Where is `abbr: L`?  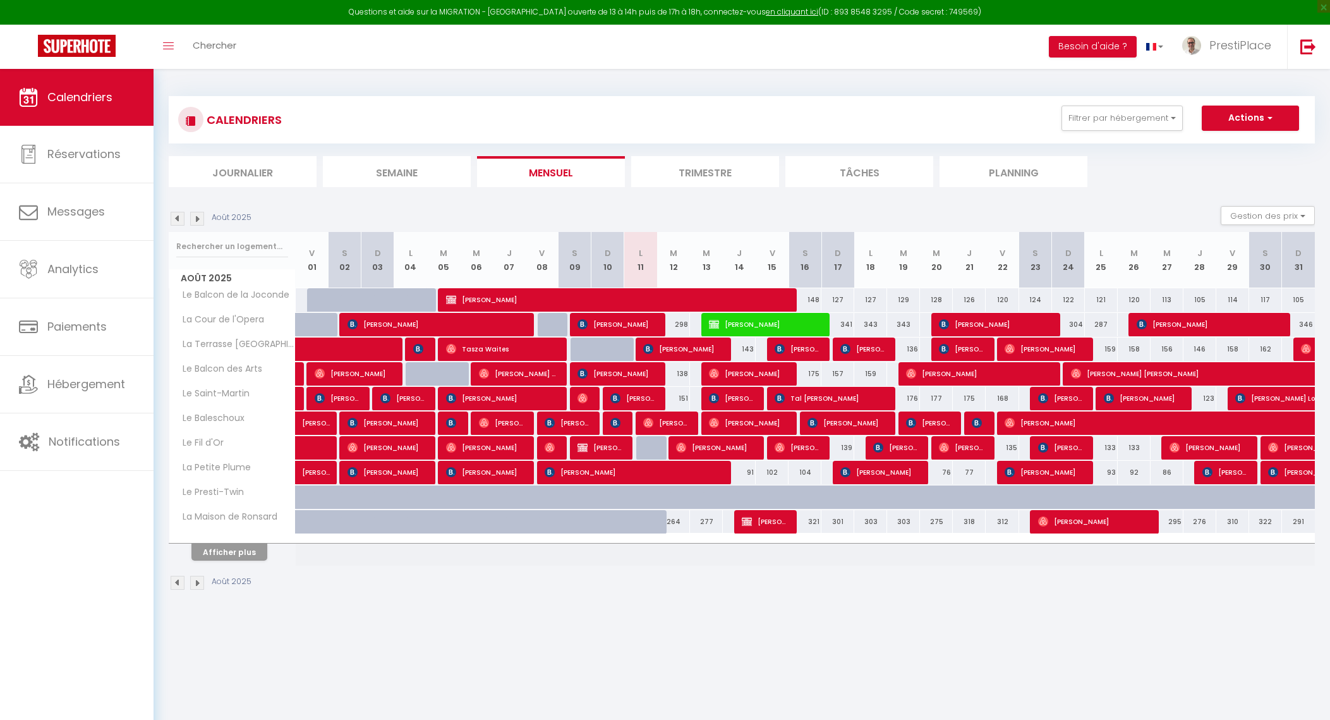
abbr: L is located at coordinates (871, 253).